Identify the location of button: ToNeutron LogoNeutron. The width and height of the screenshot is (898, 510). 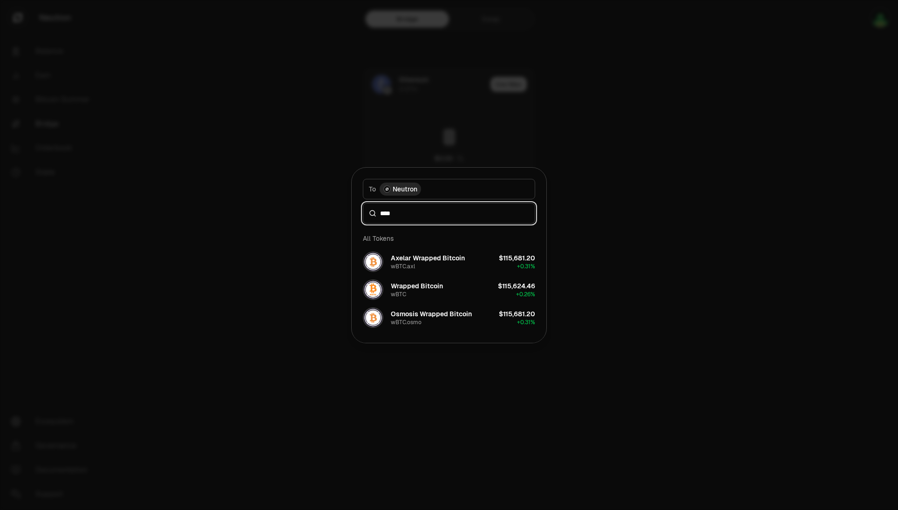
(449, 189).